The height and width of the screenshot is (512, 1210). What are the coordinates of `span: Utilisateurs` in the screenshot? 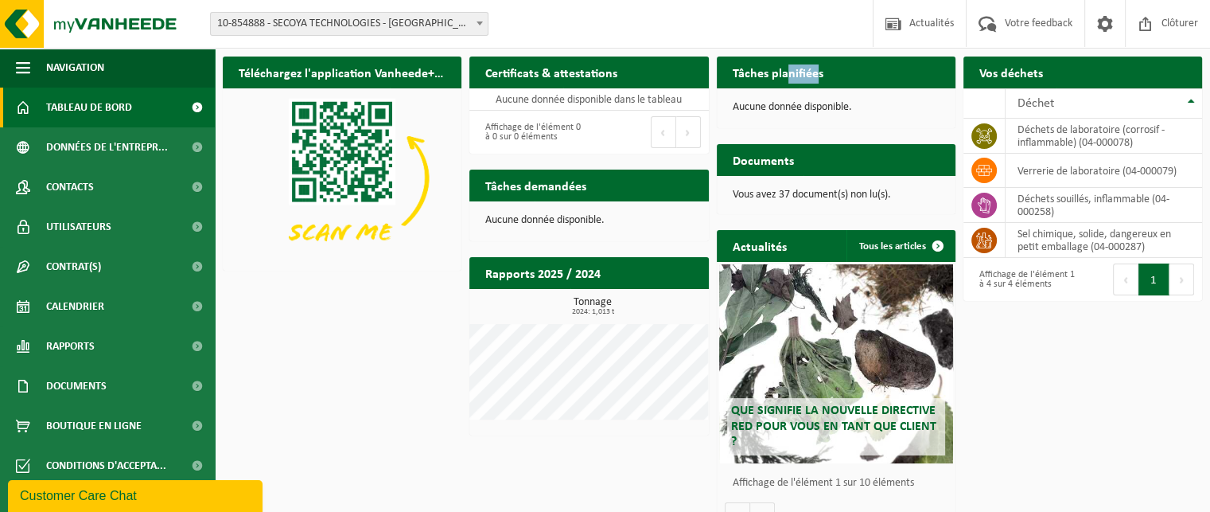 It's located at (79, 227).